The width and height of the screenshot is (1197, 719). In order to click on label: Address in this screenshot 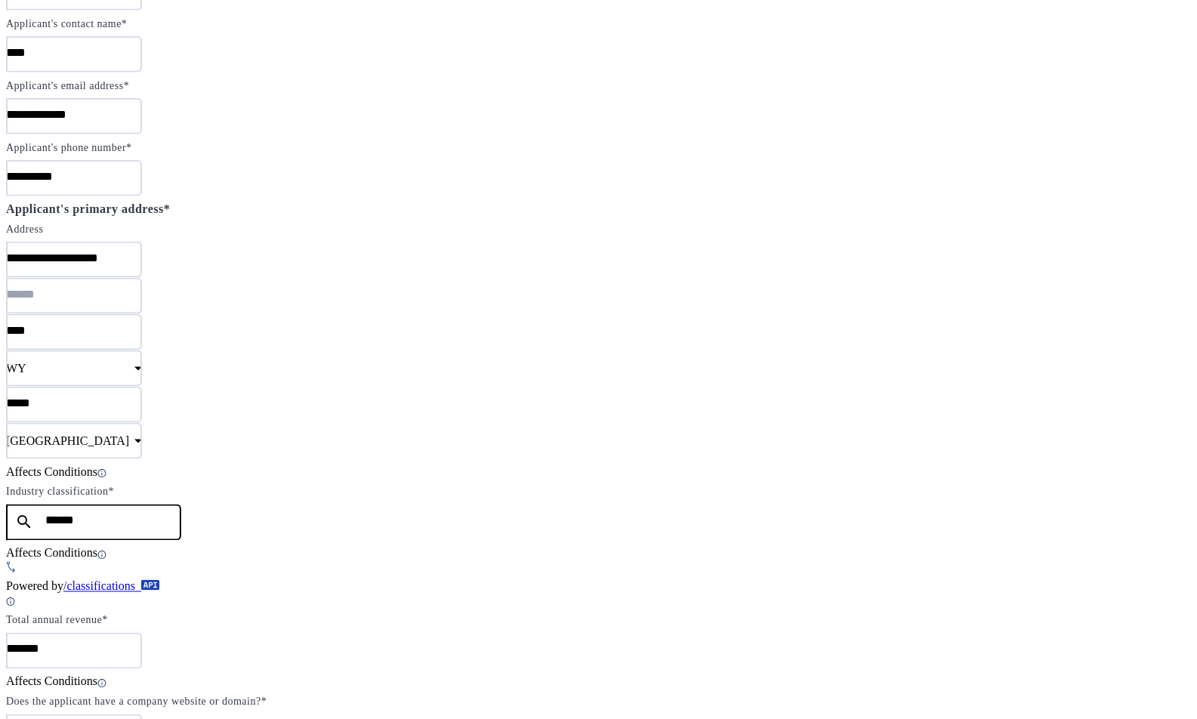, I will do `click(24, 229)`.